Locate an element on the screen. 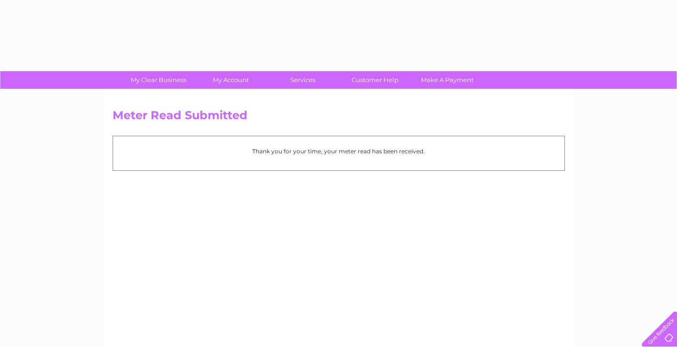 The image size is (677, 347). a: Customer Help is located at coordinates (375, 80).